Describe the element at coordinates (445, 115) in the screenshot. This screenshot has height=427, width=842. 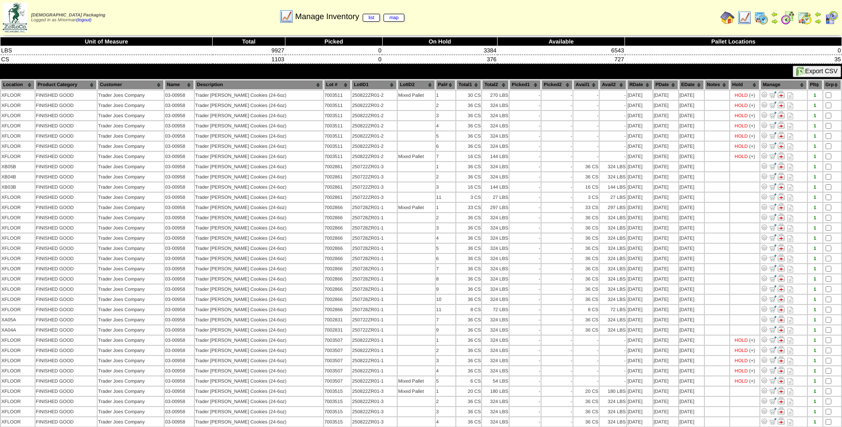
I see `td: 3` at that location.